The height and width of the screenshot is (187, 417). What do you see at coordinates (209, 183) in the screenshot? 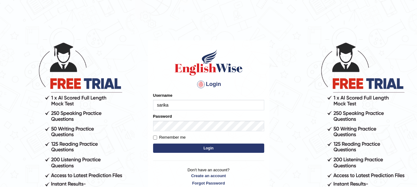
I see `a: Forgot Password` at bounding box center [209, 183].